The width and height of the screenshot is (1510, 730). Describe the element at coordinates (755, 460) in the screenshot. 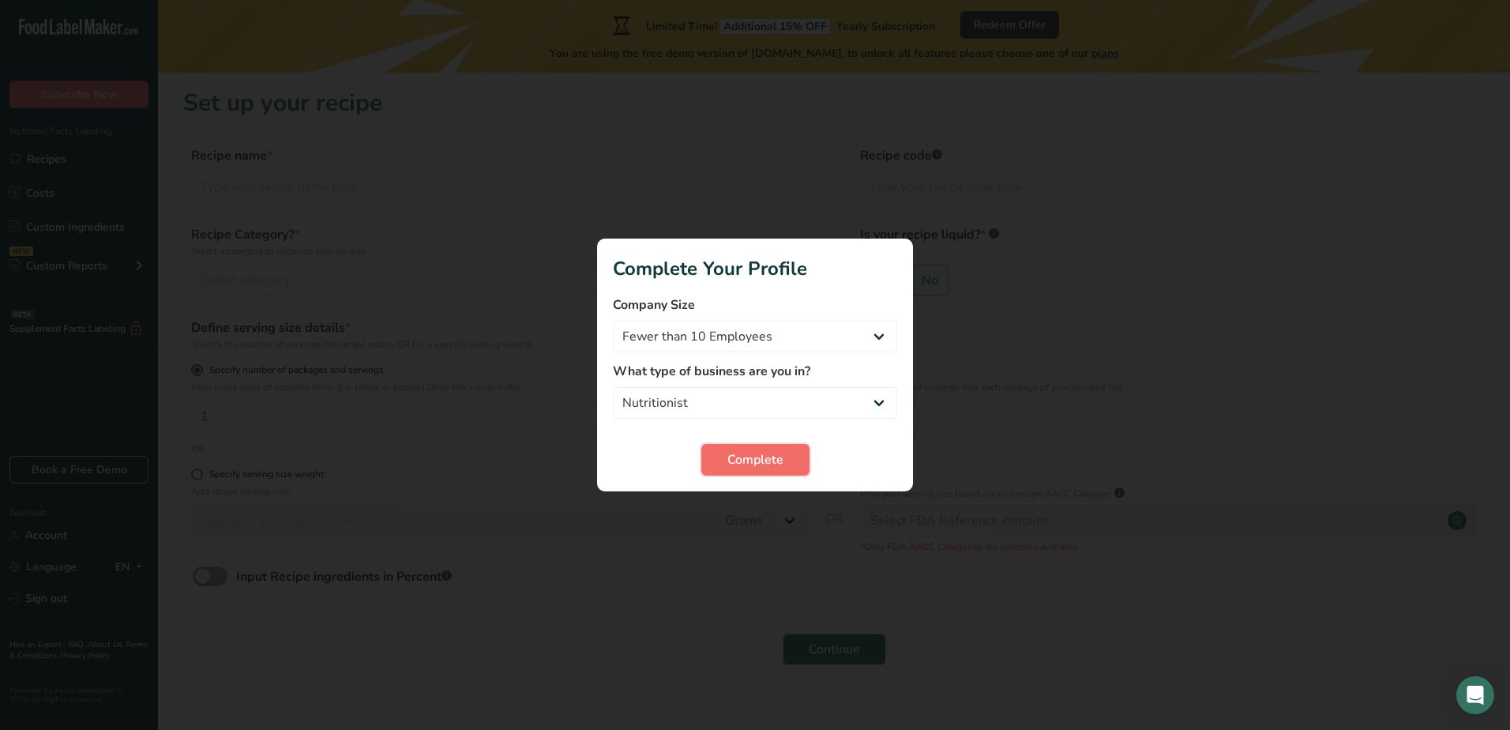

I see `button: Complete` at that location.